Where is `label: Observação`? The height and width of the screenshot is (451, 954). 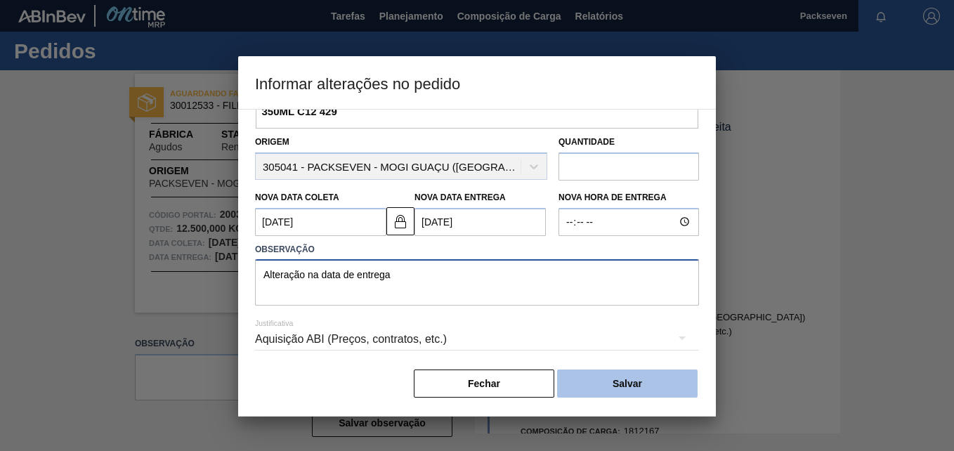
label: Observação is located at coordinates (477, 249).